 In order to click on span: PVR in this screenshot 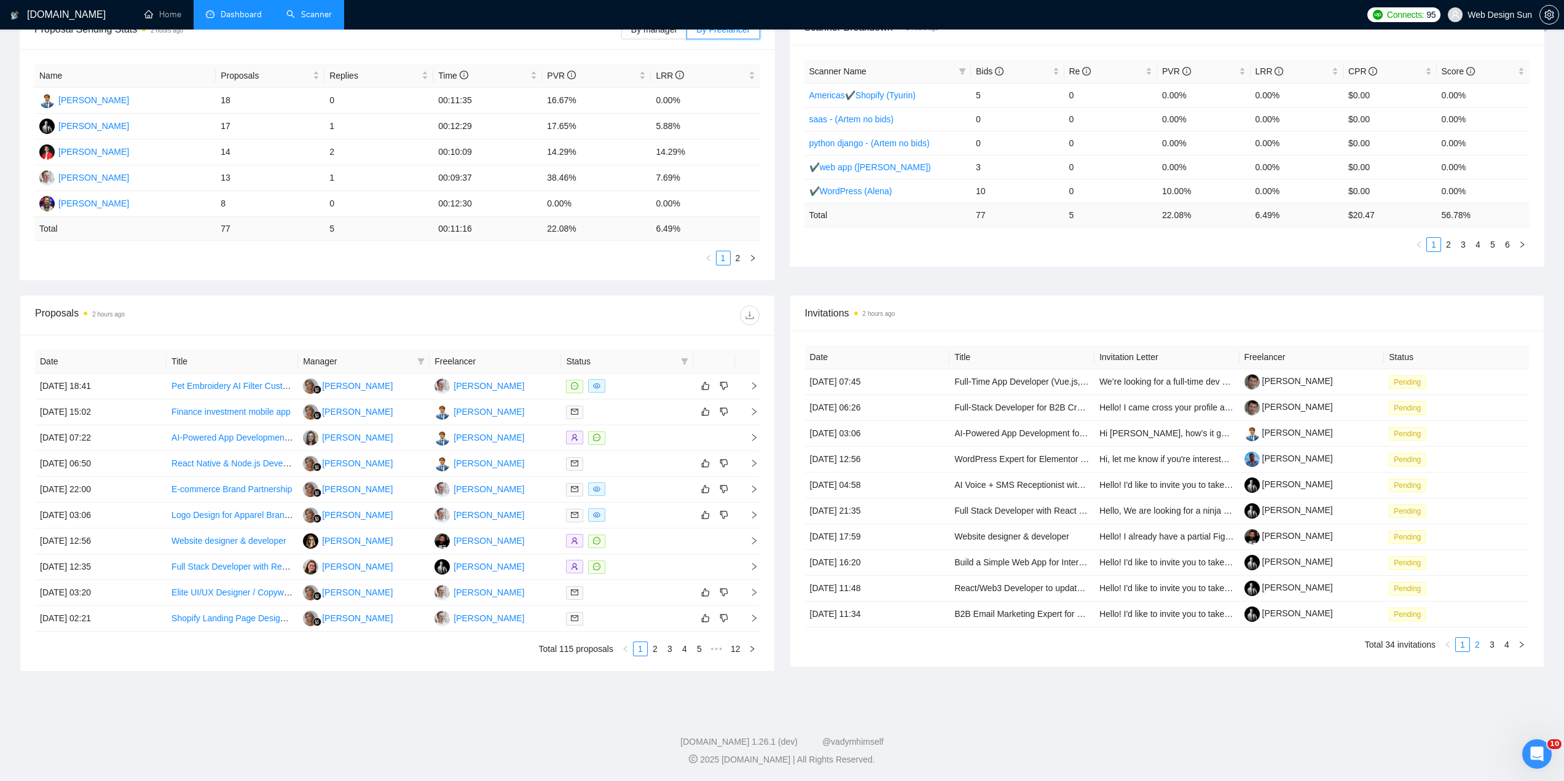, I will do `click(561, 76)`.